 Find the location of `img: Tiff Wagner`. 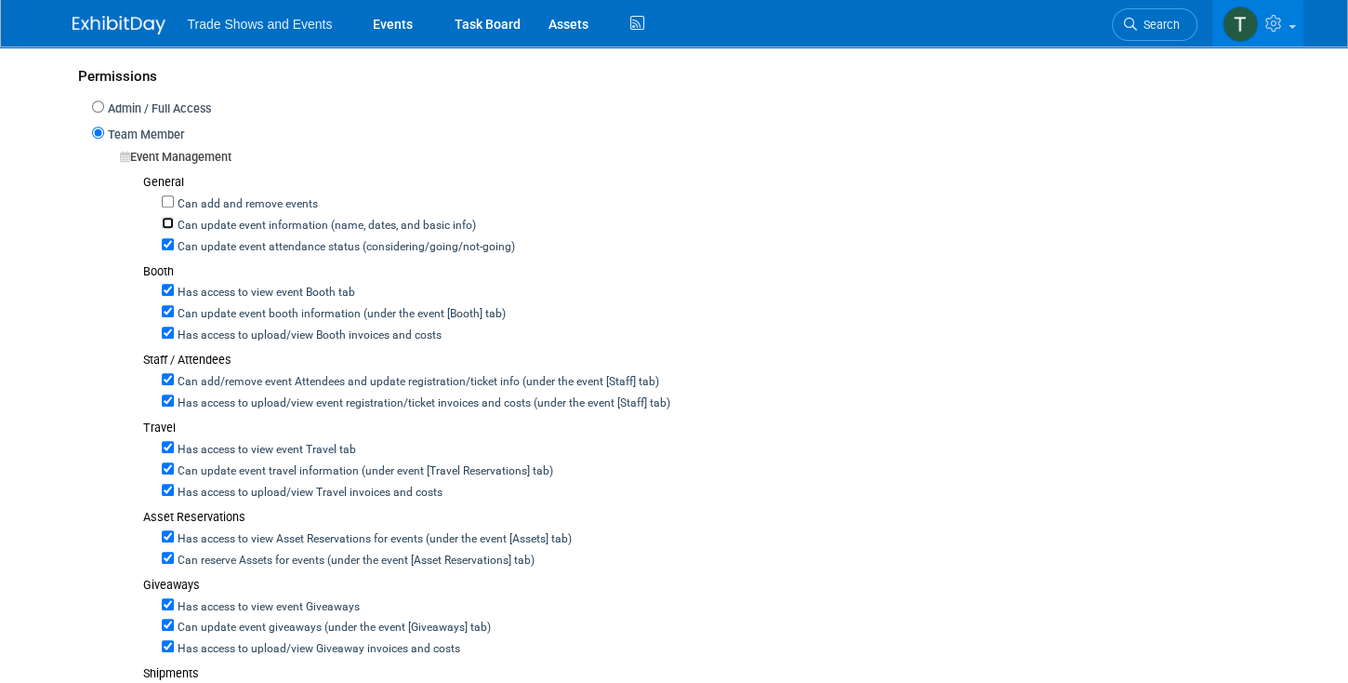

img: Tiff Wagner is located at coordinates (1241, 24).